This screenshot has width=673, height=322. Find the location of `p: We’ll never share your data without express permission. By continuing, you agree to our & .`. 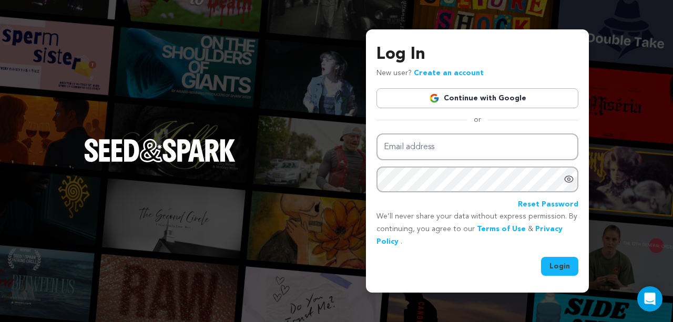

p: We’ll never share your data without express permission. By continuing, you agree to our & . is located at coordinates (477, 229).